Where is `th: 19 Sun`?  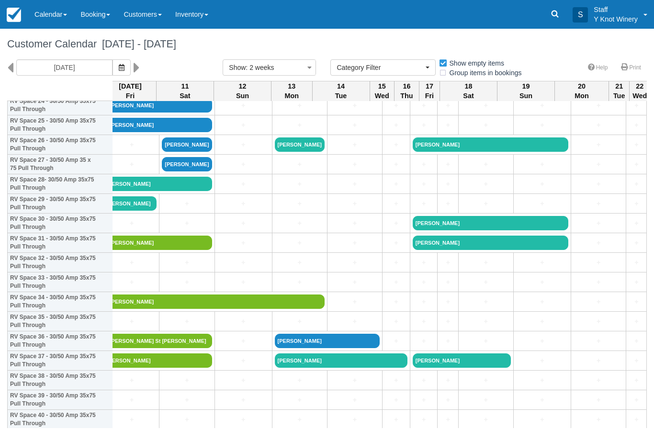
th: 19 Sun is located at coordinates (526, 91).